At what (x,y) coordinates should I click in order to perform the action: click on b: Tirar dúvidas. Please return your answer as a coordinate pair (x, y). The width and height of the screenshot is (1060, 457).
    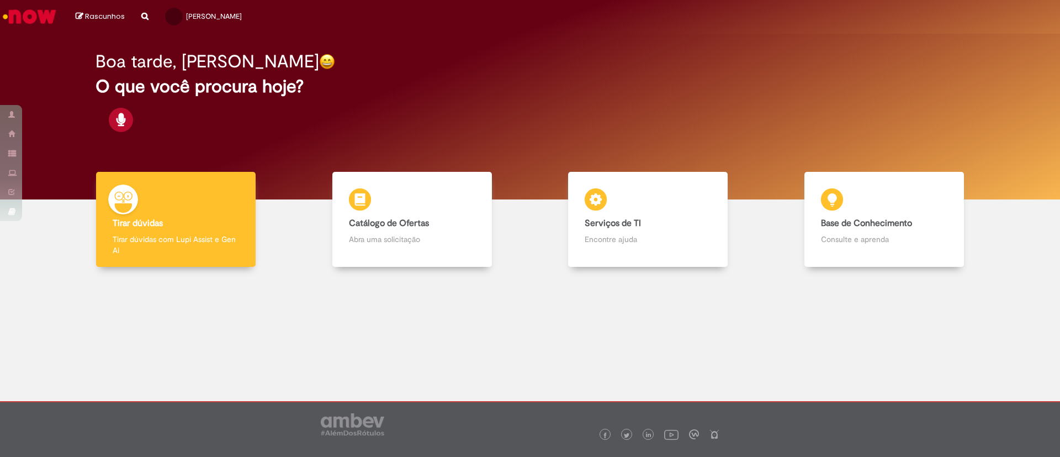
    Looking at the image, I should click on (137, 223).